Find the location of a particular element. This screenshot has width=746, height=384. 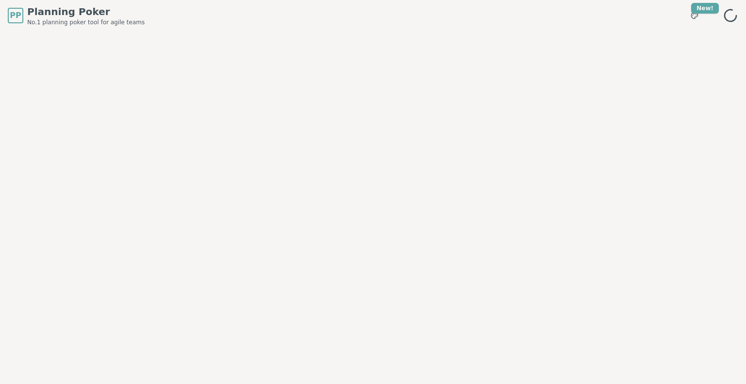

button: New! is located at coordinates (695, 16).